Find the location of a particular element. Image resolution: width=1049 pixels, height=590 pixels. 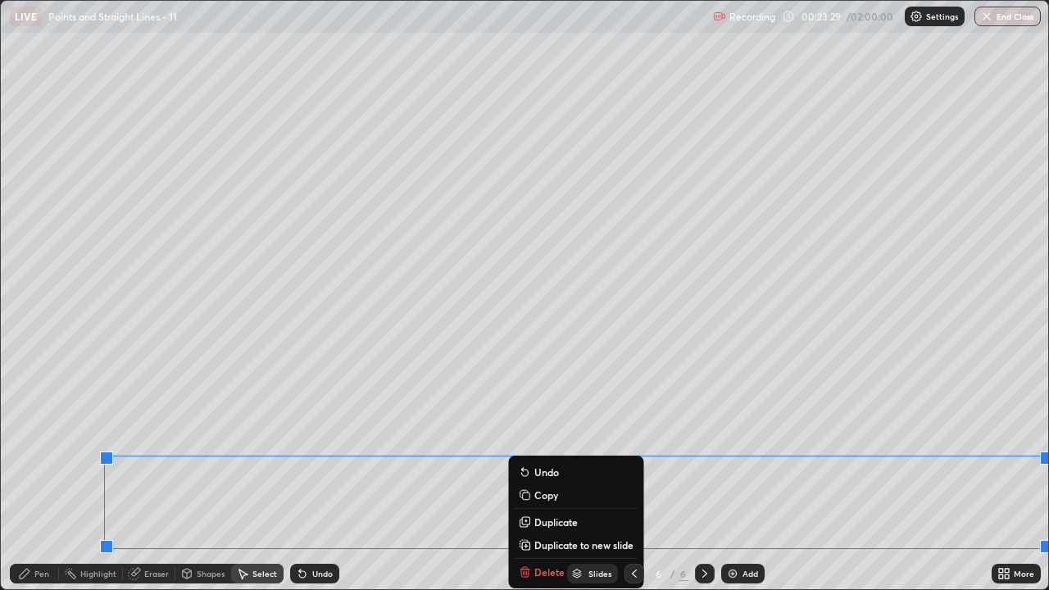

div: Slides is located at coordinates (600, 574).